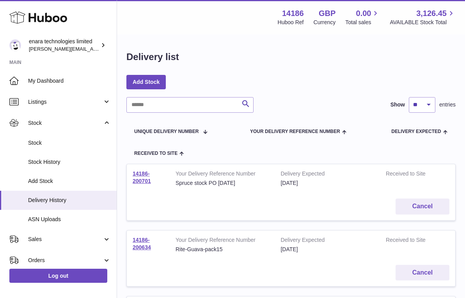 This screenshot has height=298, width=465. I want to click on span: Stock History, so click(69, 162).